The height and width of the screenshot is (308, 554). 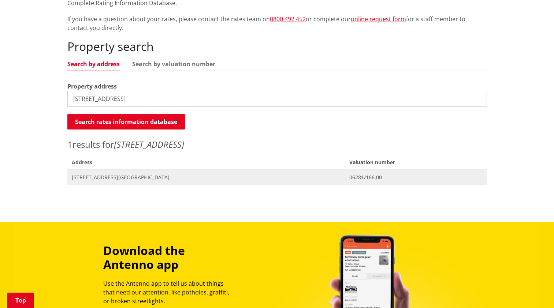 I want to click on a: Top, so click(x=21, y=301).